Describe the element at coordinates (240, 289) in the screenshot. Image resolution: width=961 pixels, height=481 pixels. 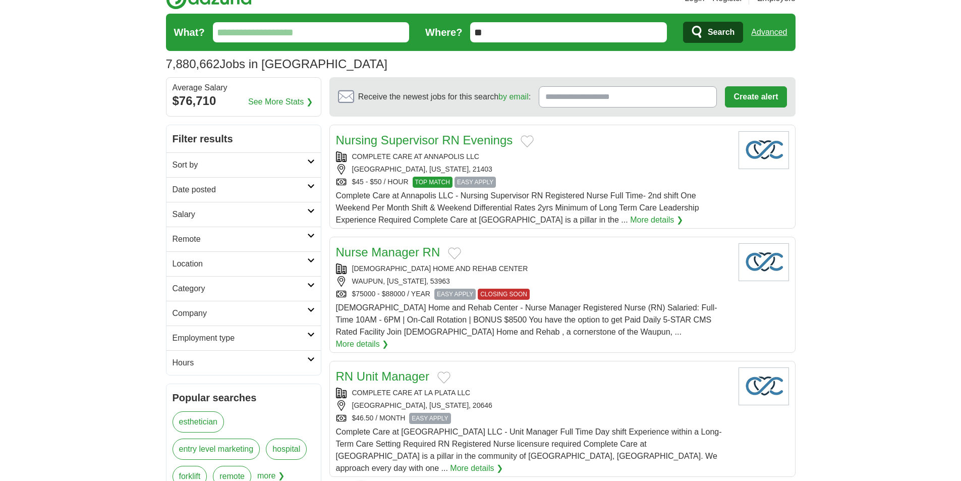
I see `h2: Category` at that location.